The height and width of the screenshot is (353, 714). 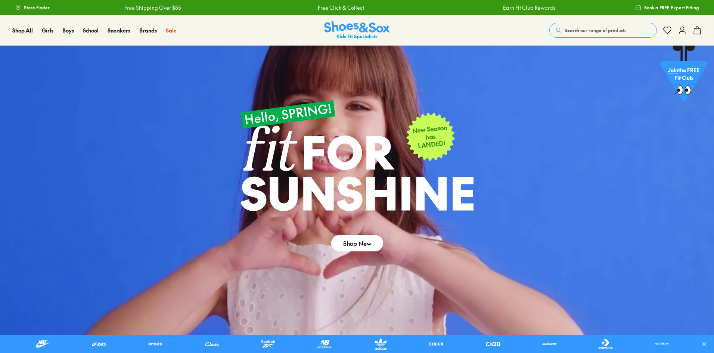 I want to click on button: Search our range of products, so click(x=603, y=30).